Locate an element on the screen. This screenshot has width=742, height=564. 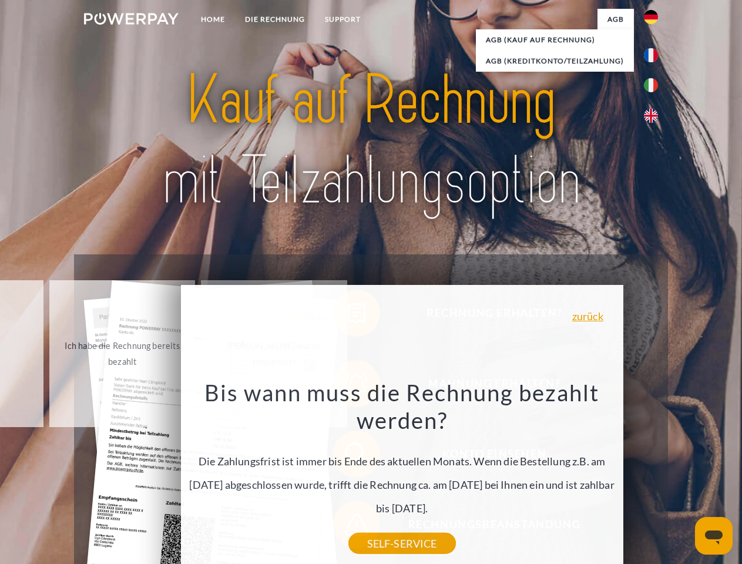
a: agb is located at coordinates (616, 19).